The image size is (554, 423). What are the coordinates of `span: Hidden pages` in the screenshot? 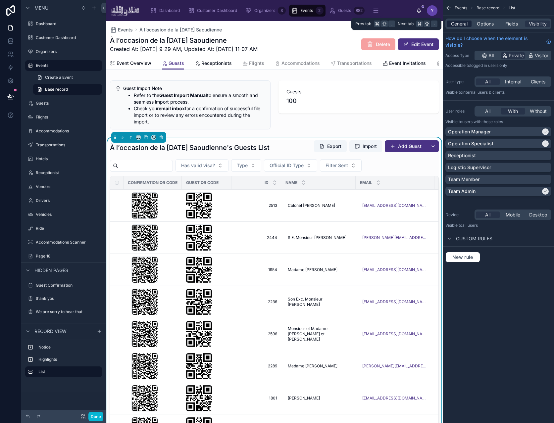 It's located at (51, 270).